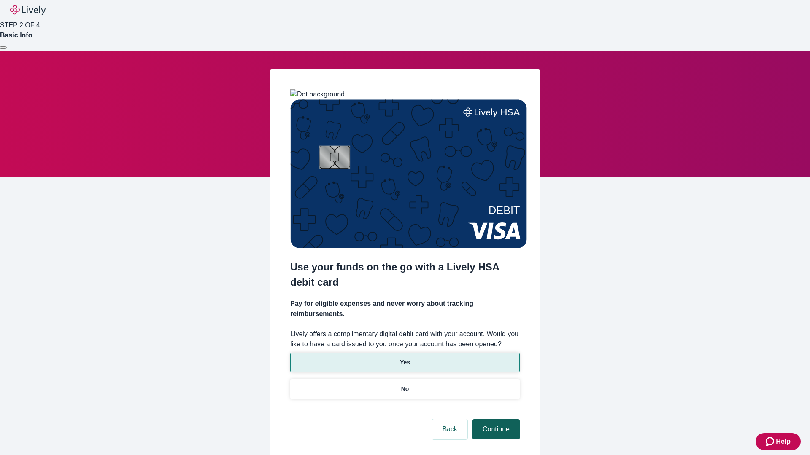 The image size is (810, 455). I want to click on img: Debit card, so click(408, 174).